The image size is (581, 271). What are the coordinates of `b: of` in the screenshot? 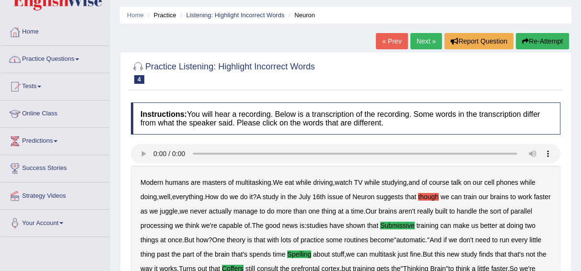 It's located at (231, 183).